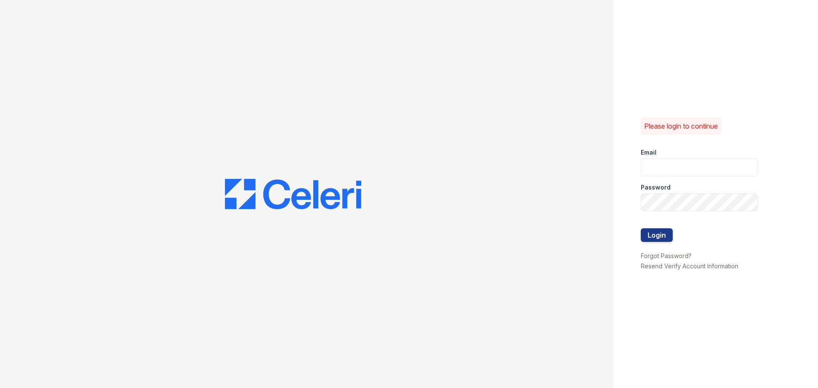  I want to click on button: Login, so click(656, 235).